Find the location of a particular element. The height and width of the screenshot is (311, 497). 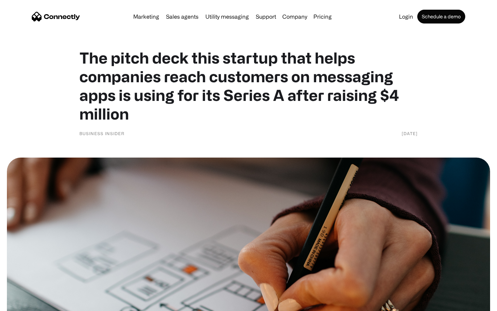

div: Business Insider is located at coordinates (102, 133).